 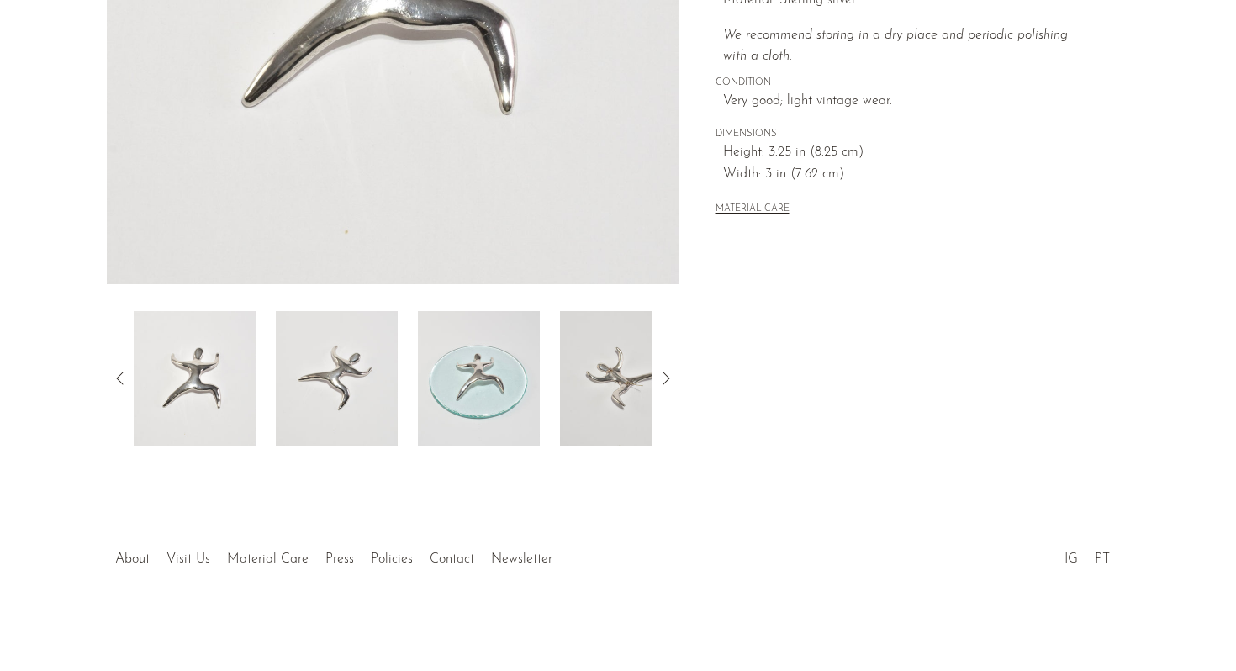 What do you see at coordinates (1103, 559) in the screenshot?
I see `a: PT` at bounding box center [1103, 559].